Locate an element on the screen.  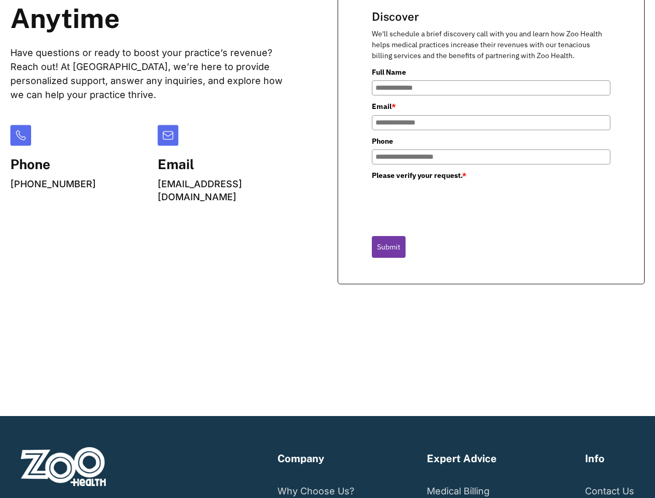
label: Full Name is located at coordinates (491, 72).